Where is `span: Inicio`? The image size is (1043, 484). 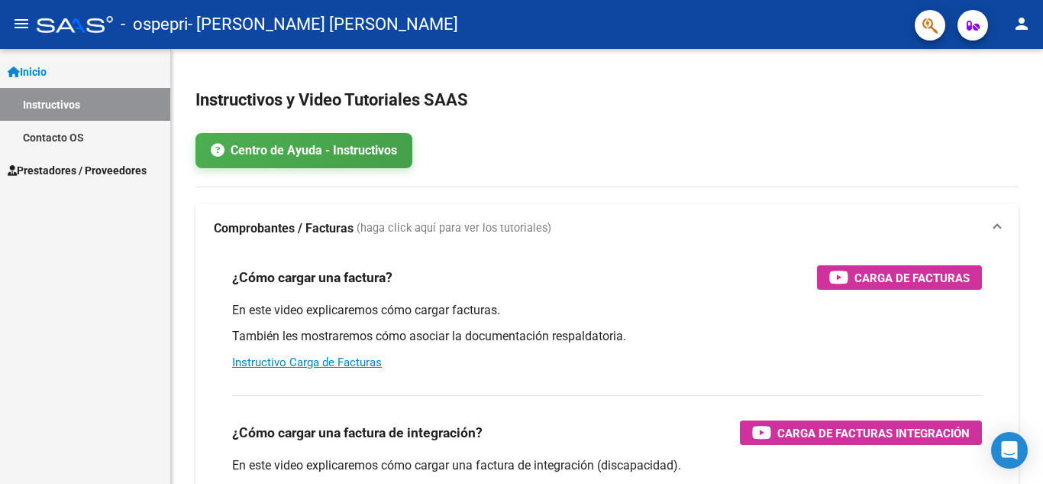
span: Inicio is located at coordinates (27, 72).